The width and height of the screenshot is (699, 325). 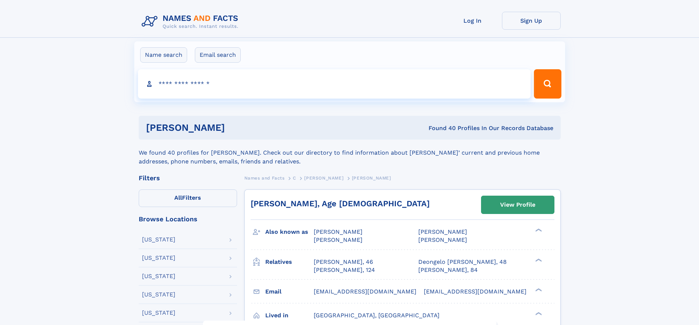 I want to click on span: C, so click(x=294, y=178).